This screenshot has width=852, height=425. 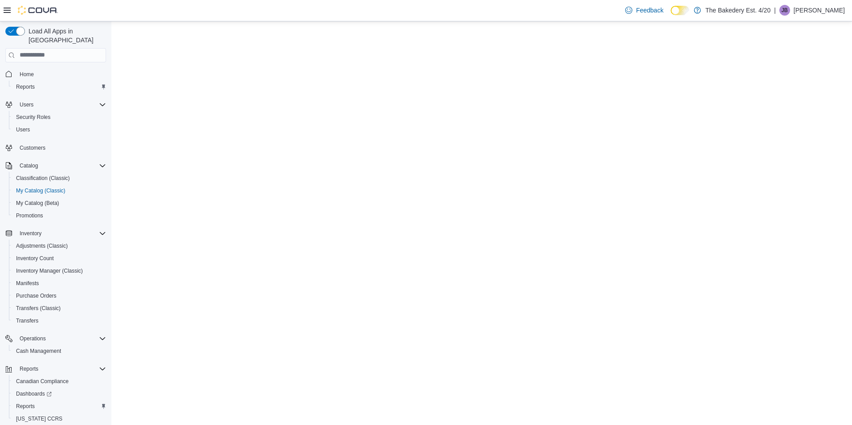 I want to click on button: Customers, so click(x=56, y=148).